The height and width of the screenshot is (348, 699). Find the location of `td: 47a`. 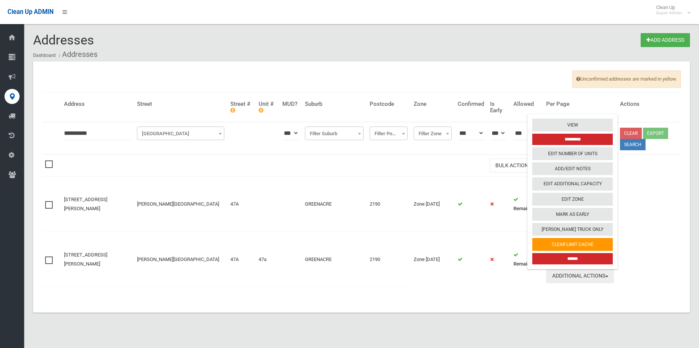

td: 47a is located at coordinates (267, 259).